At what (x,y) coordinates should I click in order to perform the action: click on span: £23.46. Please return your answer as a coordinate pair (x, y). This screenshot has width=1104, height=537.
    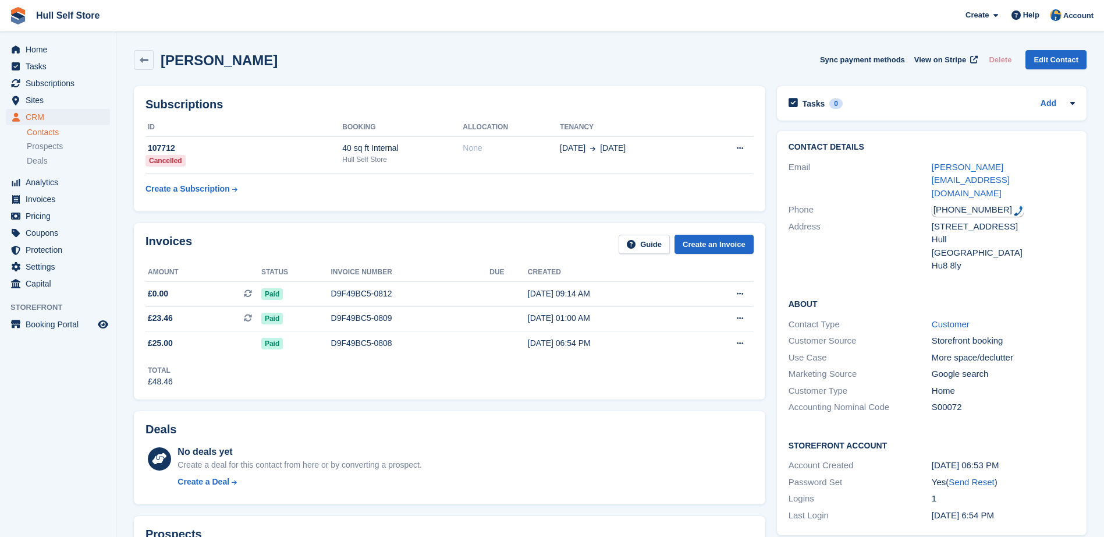
    Looking at the image, I should click on (160, 318).